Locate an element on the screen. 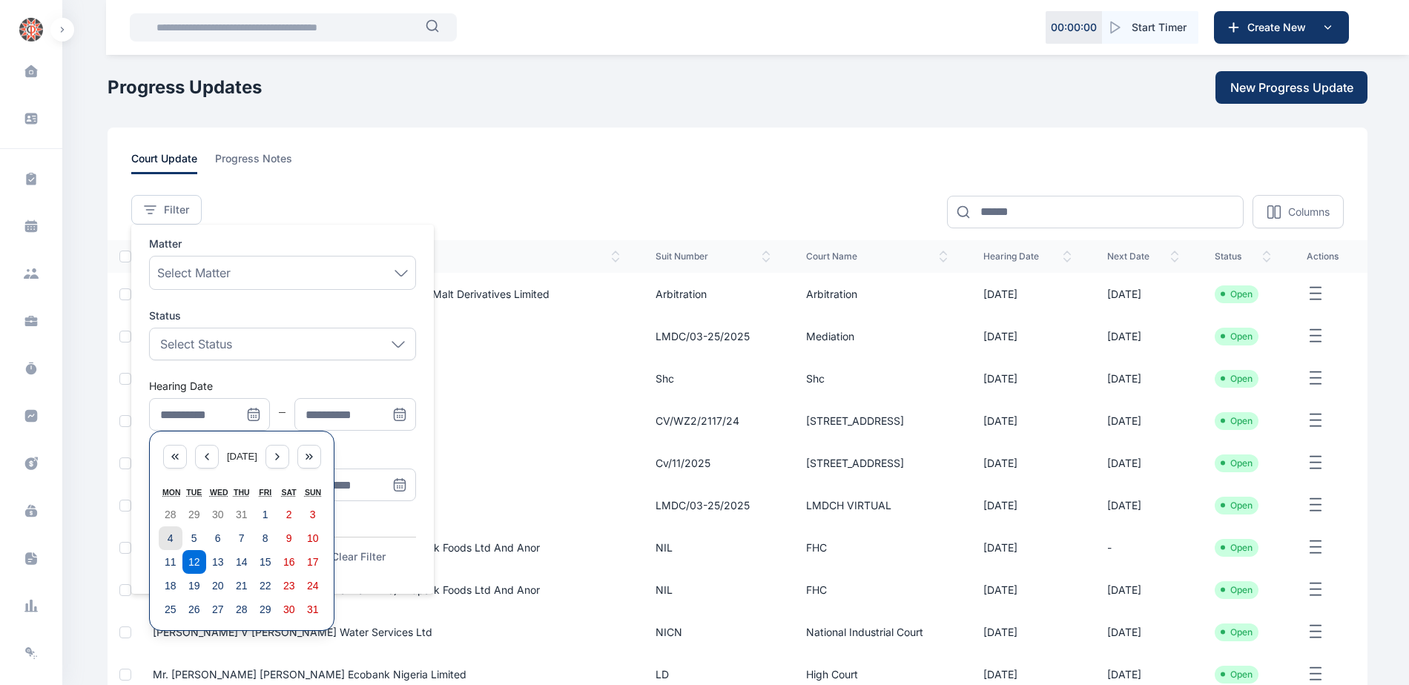 This screenshot has height=685, width=1409. abbr: 6 August 2025 is located at coordinates (218, 538).